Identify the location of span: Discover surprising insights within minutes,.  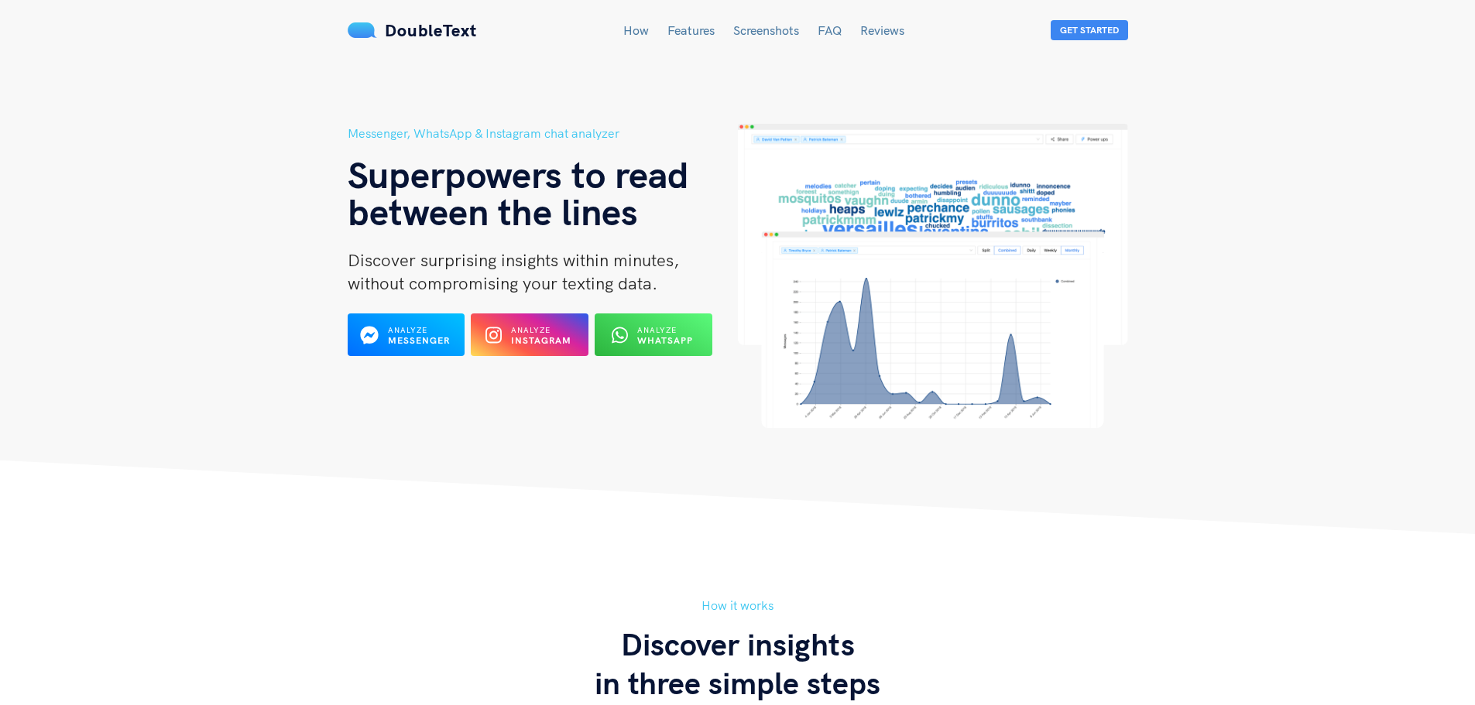
(513, 260).